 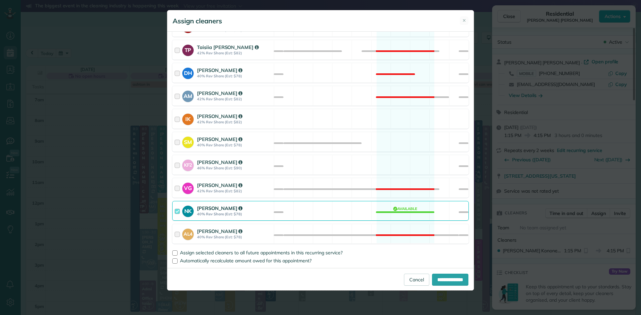 What do you see at coordinates (188, 95) in the screenshot?
I see `strong: AM` at bounding box center [188, 95].